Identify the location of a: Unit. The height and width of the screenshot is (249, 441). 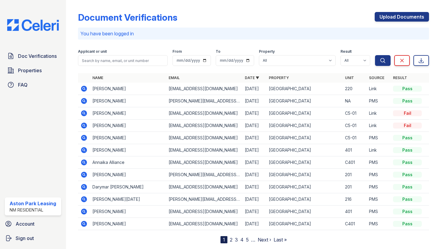
(350, 78).